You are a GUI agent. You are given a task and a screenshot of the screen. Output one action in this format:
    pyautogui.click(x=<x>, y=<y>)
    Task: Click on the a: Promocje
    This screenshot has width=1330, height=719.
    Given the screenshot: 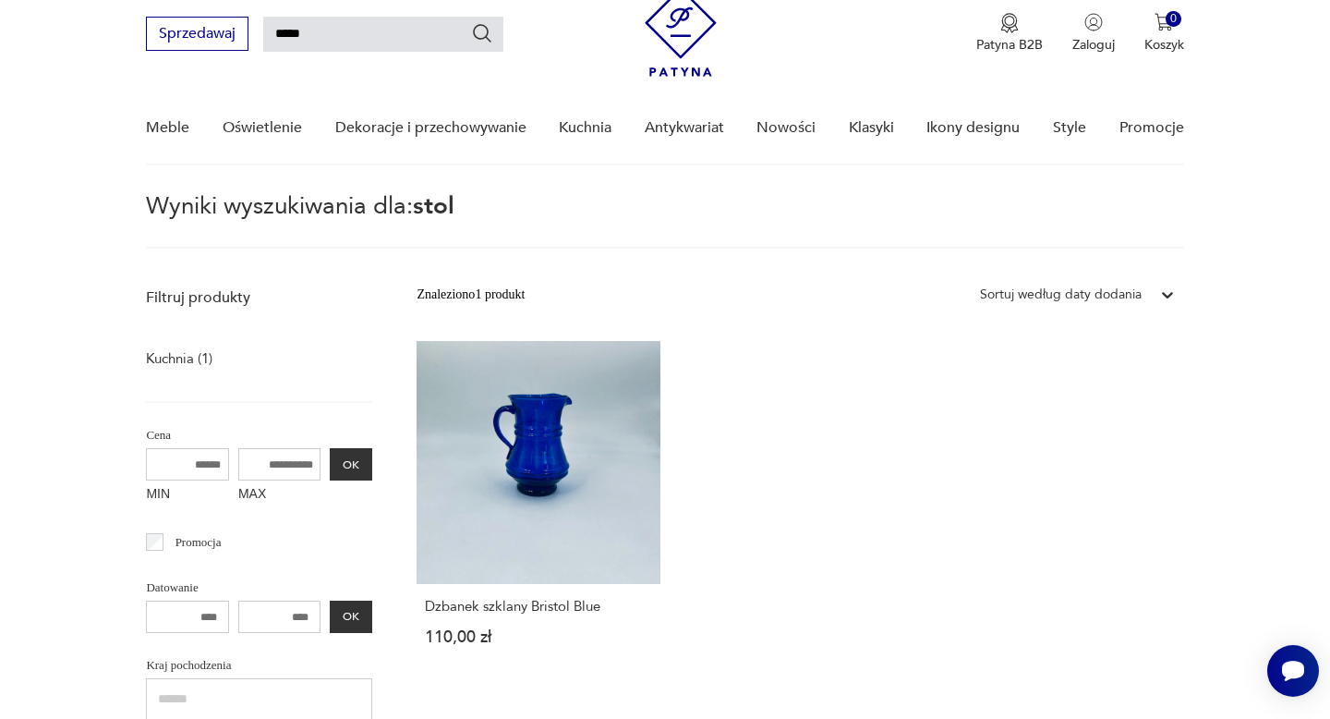 What is the action you would take?
    pyautogui.click(x=1152, y=127)
    